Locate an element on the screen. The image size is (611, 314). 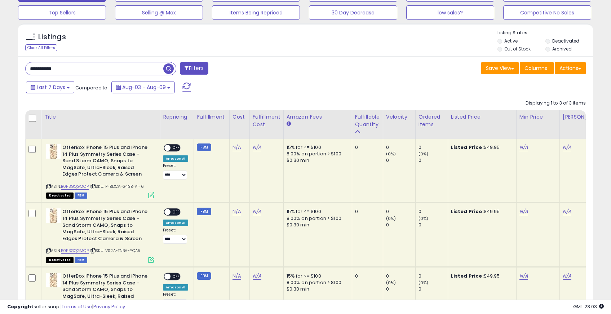
button: Items Being Repriced is located at coordinates (256, 13).